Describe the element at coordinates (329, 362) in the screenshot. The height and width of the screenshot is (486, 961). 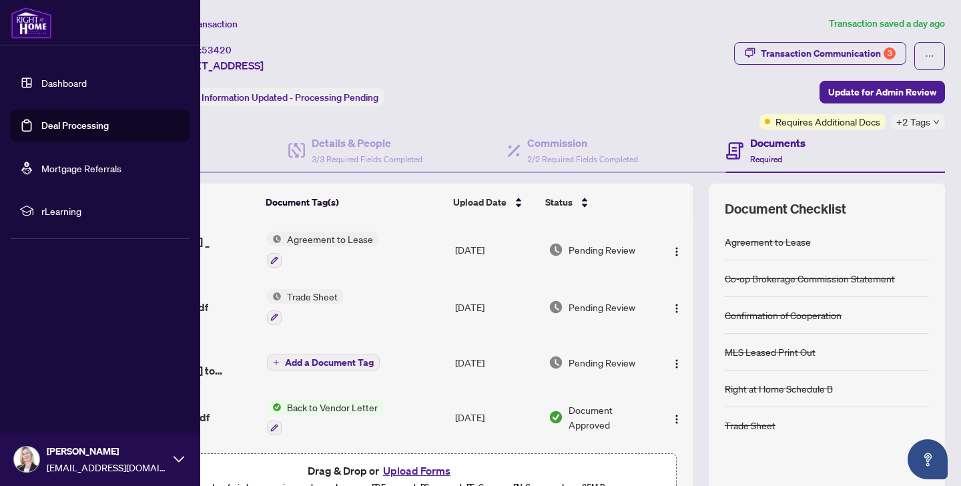
I see `span: Add a Document Tag` at that location.